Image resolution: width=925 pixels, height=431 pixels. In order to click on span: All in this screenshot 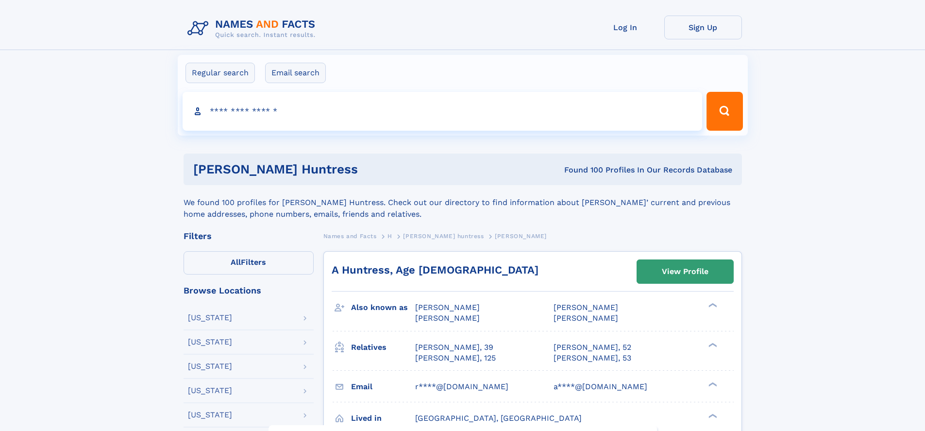, I will do `click(236, 262)`.